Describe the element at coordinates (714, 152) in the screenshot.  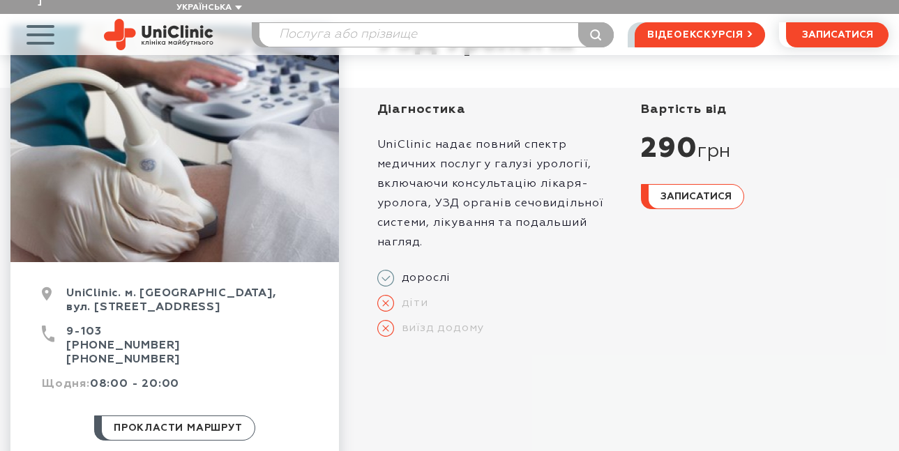
I see `span: грн` at that location.